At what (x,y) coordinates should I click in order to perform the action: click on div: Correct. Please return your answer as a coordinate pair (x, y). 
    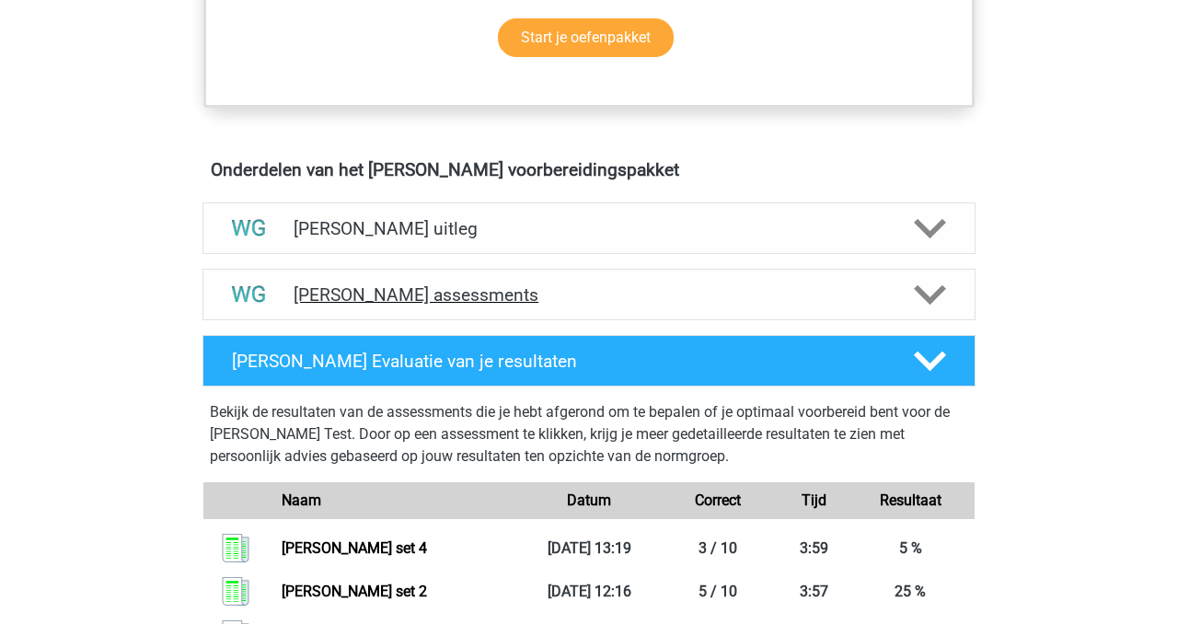
    Looking at the image, I should click on (718, 501).